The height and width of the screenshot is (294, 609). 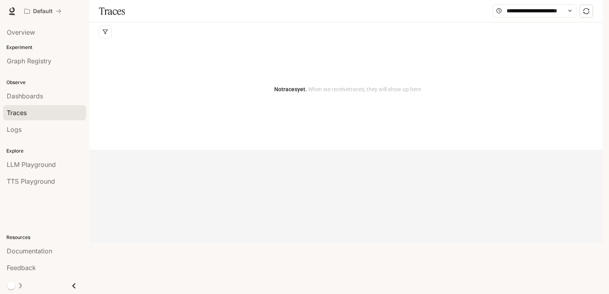 What do you see at coordinates (586, 11) in the screenshot?
I see `span: sync` at bounding box center [586, 11].